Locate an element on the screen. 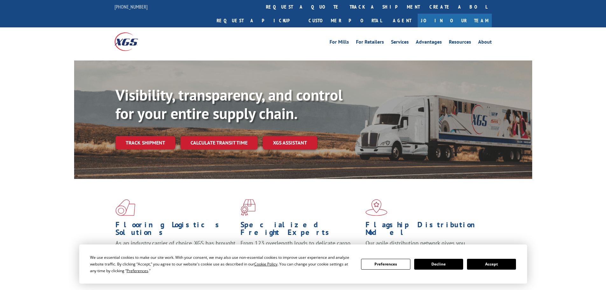 This screenshot has width=606, height=290. h1: Specialized Freight Experts is located at coordinates (301, 230).